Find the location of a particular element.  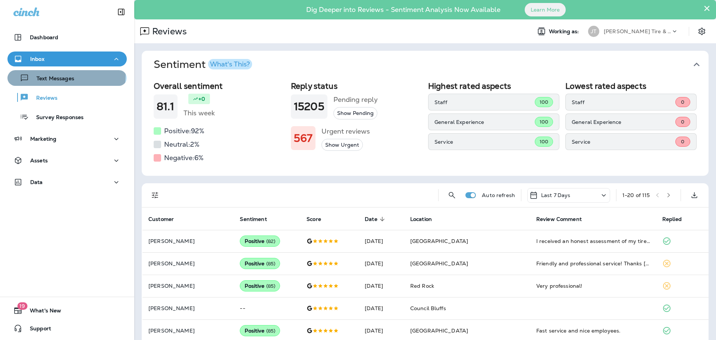

h5: Neutral: 2 % is located at coordinates (182, 144).